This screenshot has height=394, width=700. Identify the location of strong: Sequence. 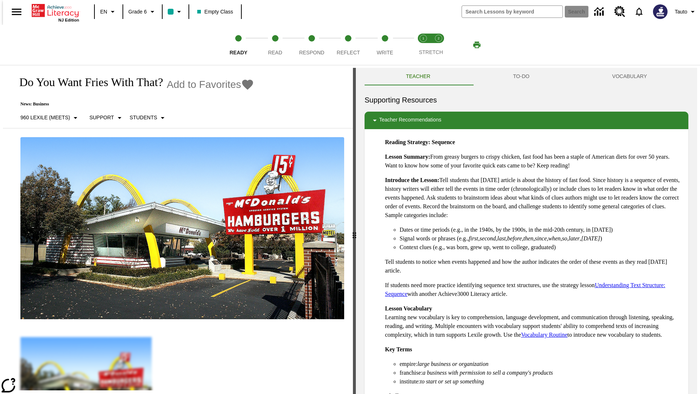
(444, 142).